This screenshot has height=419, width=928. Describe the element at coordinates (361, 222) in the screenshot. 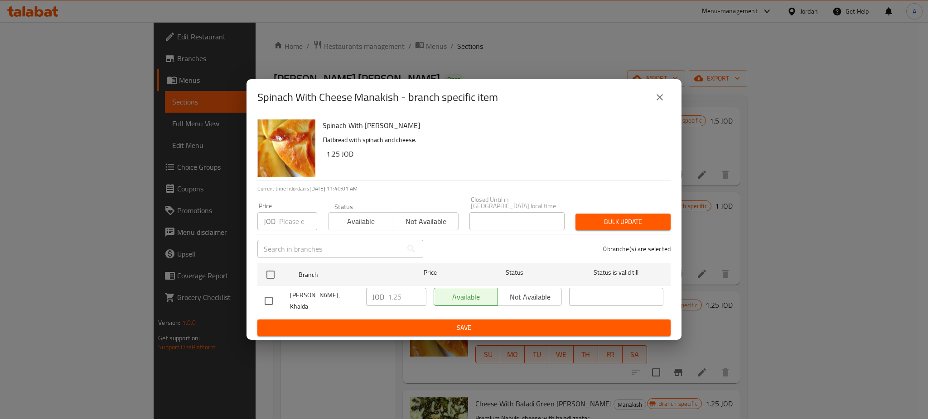

I see `button: Available` at that location.